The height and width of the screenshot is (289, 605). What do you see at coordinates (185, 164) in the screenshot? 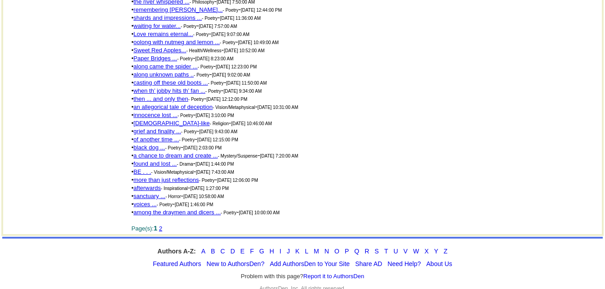
I see `font: - Drama` at bounding box center [185, 164].